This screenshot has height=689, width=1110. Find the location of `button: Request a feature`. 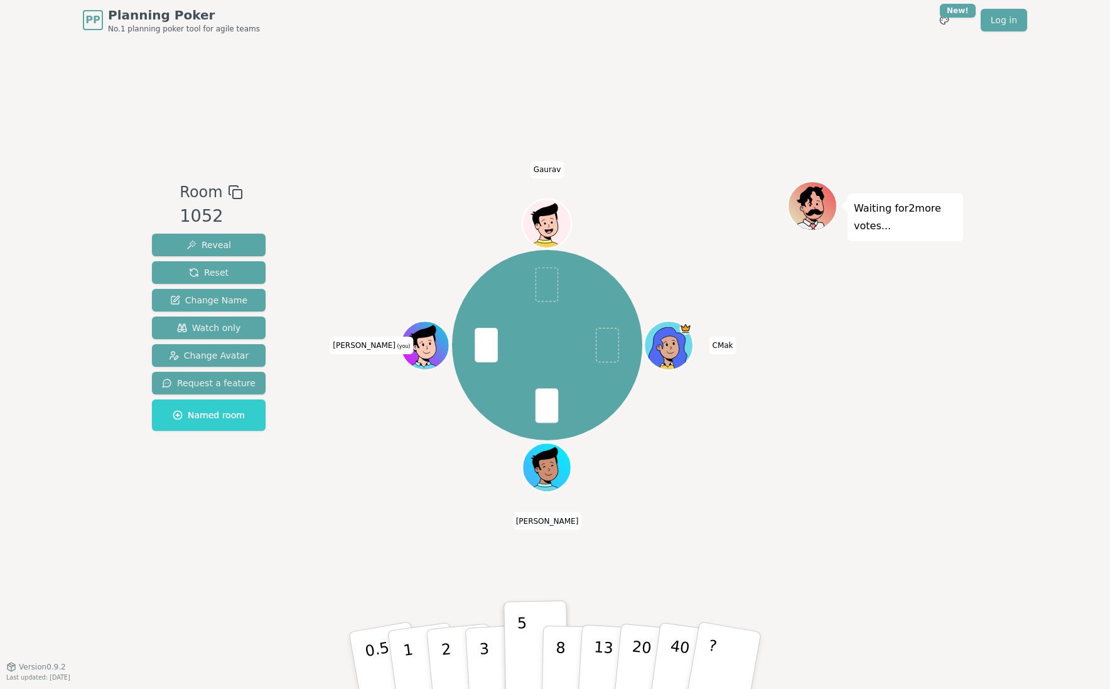

button: Request a feature is located at coordinates (208, 383).